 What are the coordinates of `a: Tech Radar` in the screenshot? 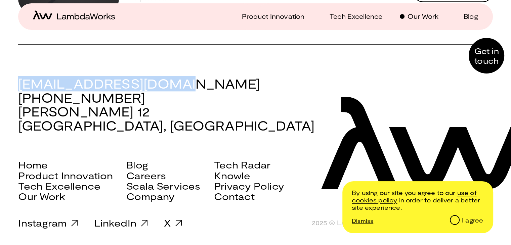 It's located at (242, 165).